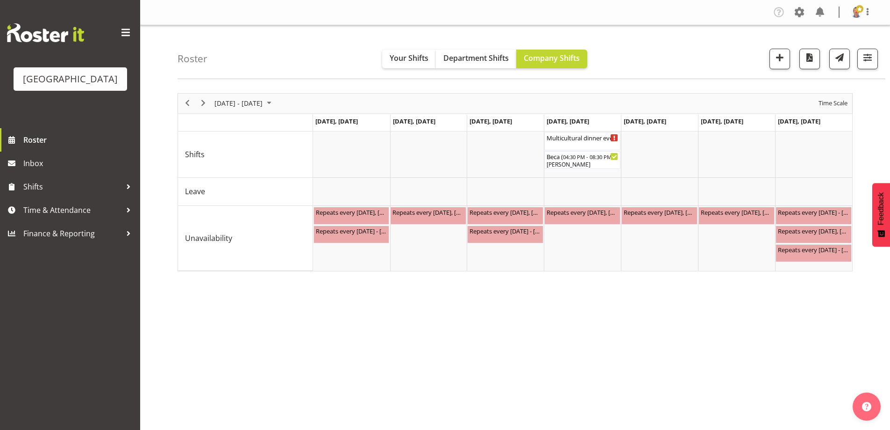  I want to click on button: September 2025, so click(244, 103).